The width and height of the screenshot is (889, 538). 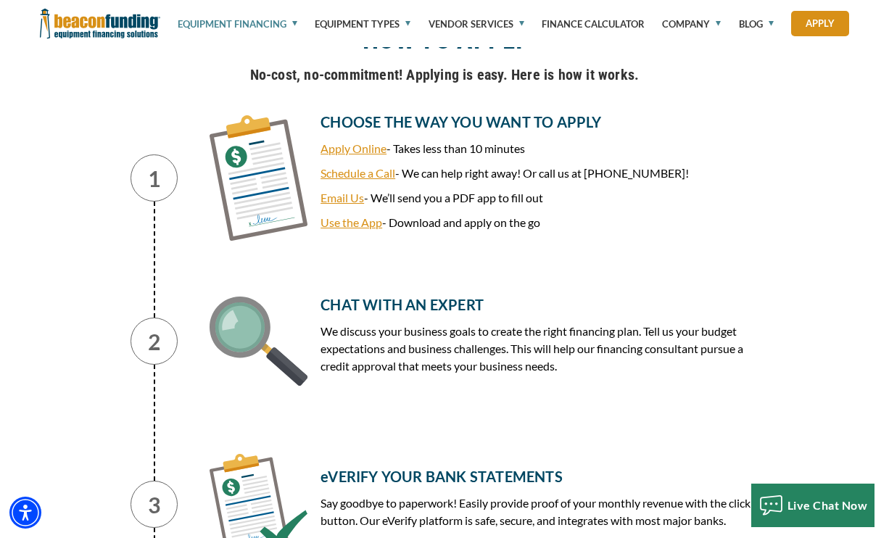 What do you see at coordinates (546, 512) in the screenshot?
I see `p: Say goodbye to paperwork! Easily provide proof of your monthly revenue with the click of a button...` at bounding box center [546, 512].